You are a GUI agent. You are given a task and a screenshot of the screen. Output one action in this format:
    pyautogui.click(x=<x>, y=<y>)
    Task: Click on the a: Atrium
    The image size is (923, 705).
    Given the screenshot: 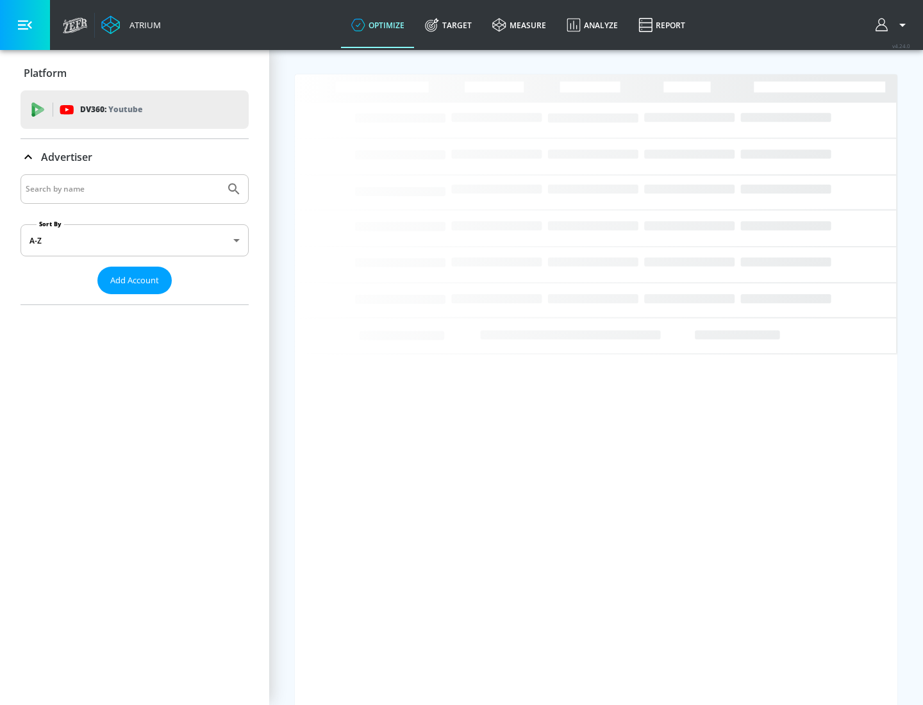 What is the action you would take?
    pyautogui.click(x=131, y=25)
    